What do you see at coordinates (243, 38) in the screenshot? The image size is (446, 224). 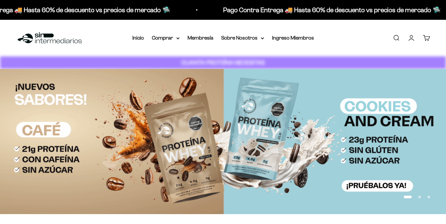 I see `summary: Sobre Nosotros` at bounding box center [243, 38].